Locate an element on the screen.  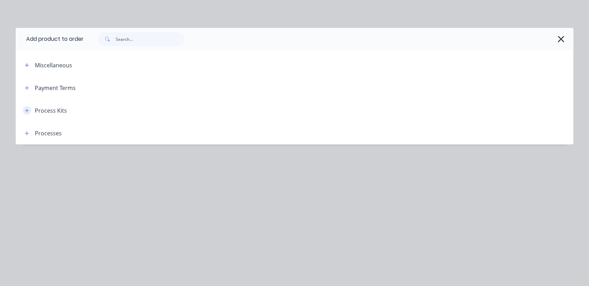
div: Payment Terms is located at coordinates (55, 88).